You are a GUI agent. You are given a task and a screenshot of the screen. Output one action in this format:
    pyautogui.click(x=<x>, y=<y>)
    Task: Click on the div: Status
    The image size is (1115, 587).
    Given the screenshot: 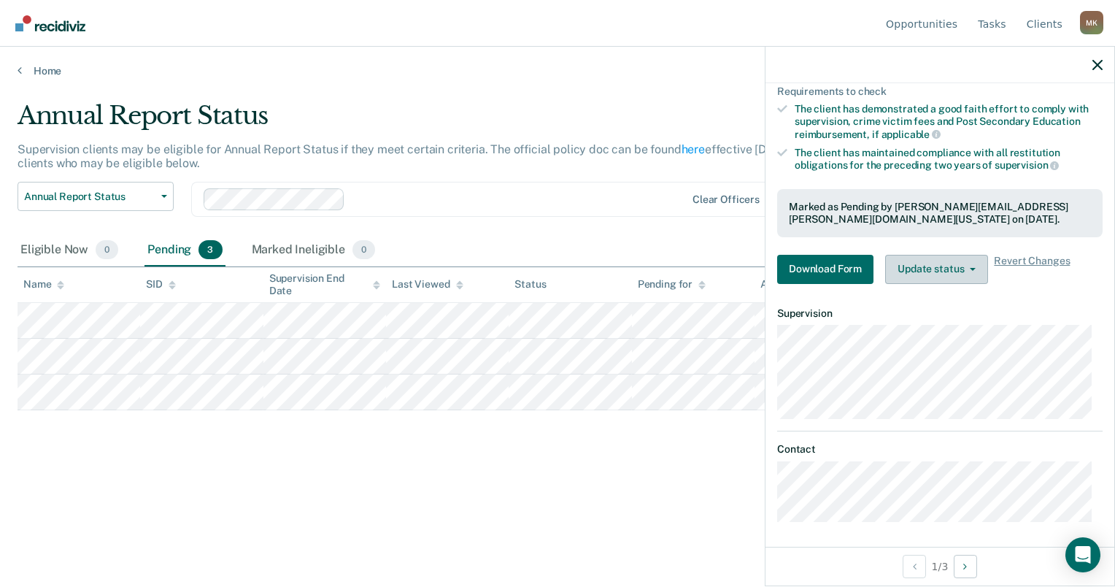 What is the action you would take?
    pyautogui.click(x=530, y=284)
    